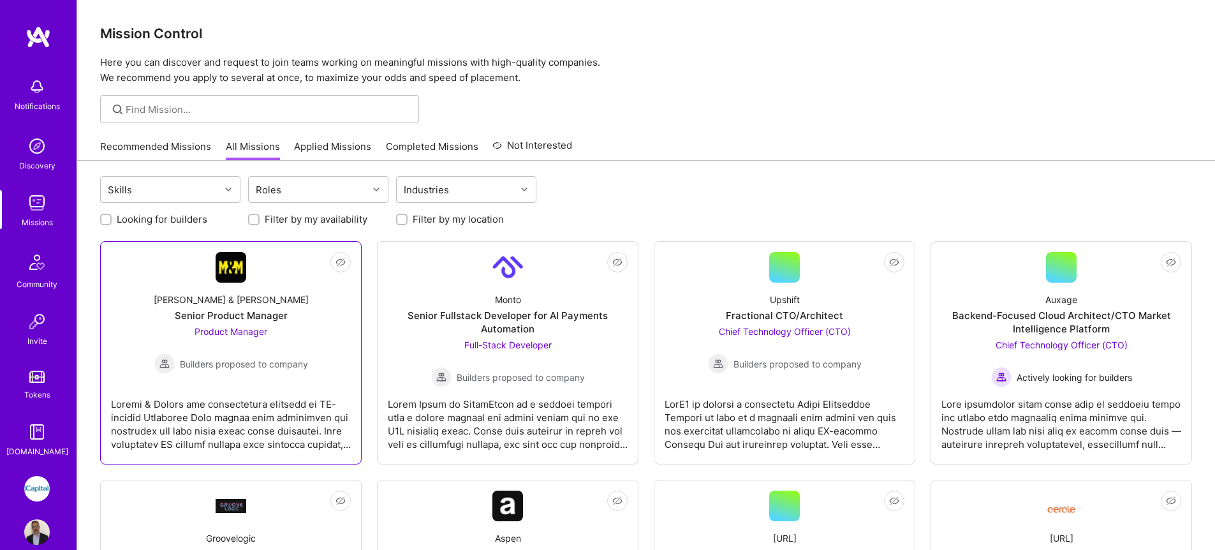 The height and width of the screenshot is (550, 1215). I want to click on div: Upshift, so click(784, 299).